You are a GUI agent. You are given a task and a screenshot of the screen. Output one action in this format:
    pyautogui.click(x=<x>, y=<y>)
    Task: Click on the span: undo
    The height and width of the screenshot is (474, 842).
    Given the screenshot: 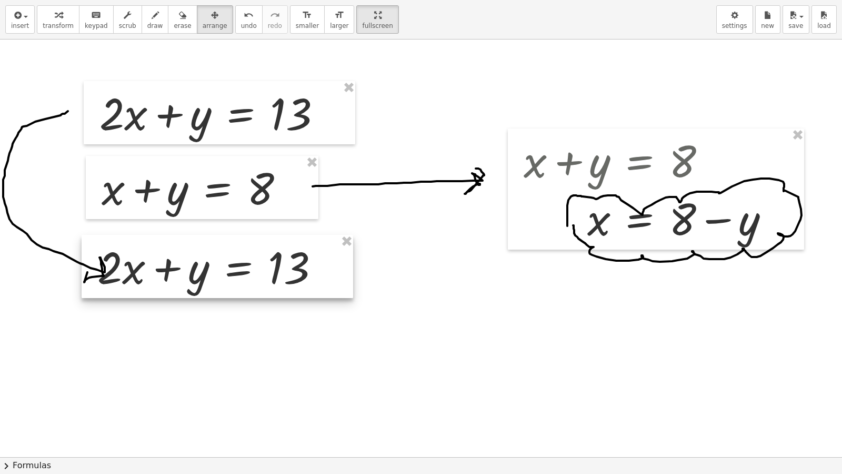 What is the action you would take?
    pyautogui.click(x=249, y=26)
    